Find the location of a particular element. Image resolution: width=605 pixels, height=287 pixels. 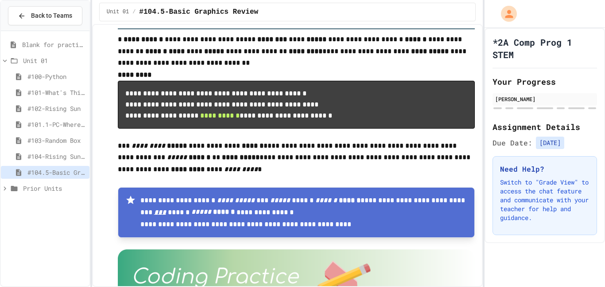

h2: Assignment Details is located at coordinates (545, 127).